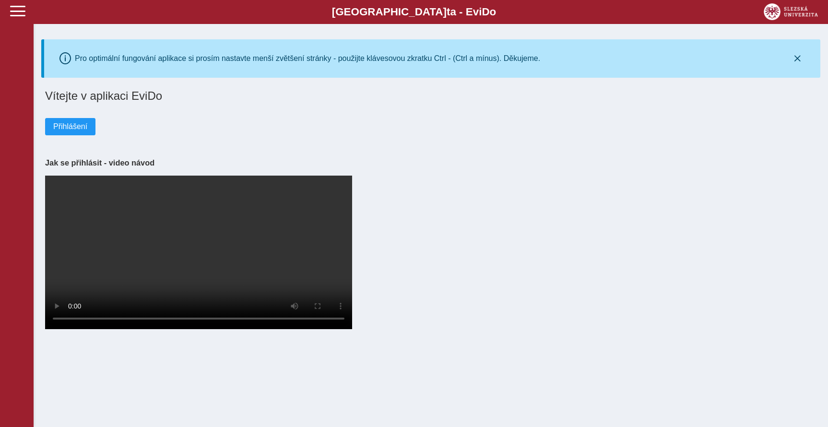  What do you see at coordinates (308, 59) in the screenshot?
I see `div: Pro optimální fungování aplikace si prosím nastavte menší zvětšení stránky - použijte klávesovou ...` at bounding box center [308, 59].